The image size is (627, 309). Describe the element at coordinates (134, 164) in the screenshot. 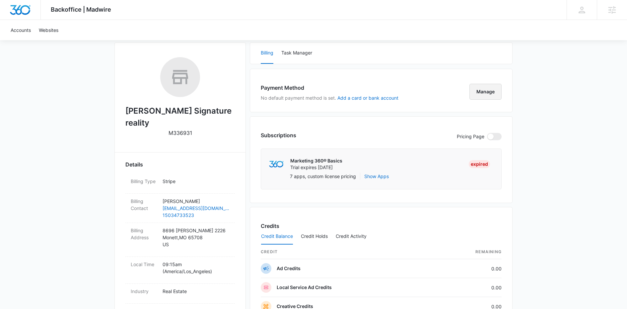

I see `span: Details` at that location.